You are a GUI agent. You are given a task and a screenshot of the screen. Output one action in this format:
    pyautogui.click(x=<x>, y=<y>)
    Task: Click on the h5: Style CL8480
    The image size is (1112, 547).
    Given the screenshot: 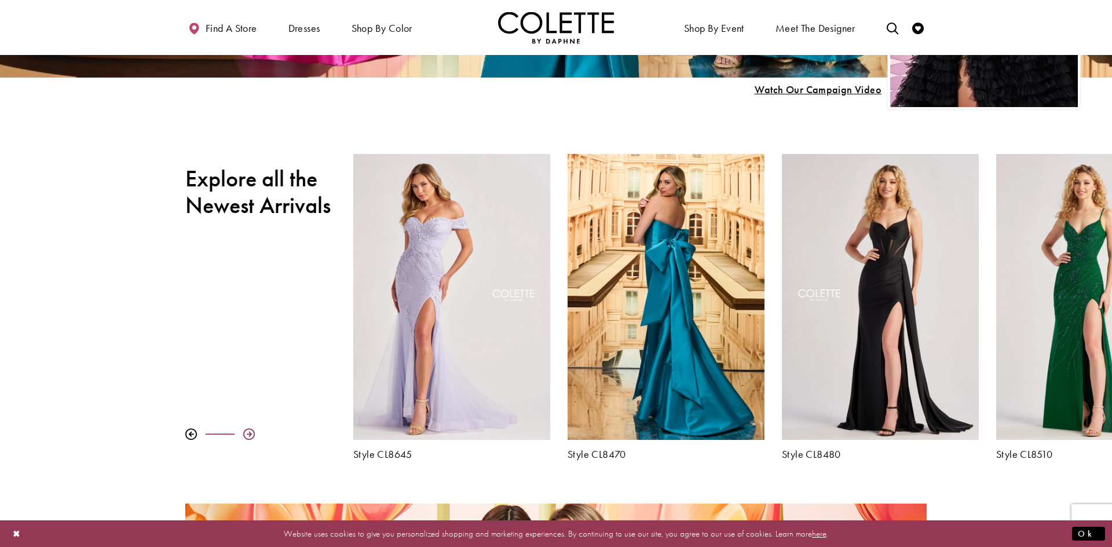 What is the action you would take?
    pyautogui.click(x=880, y=455)
    